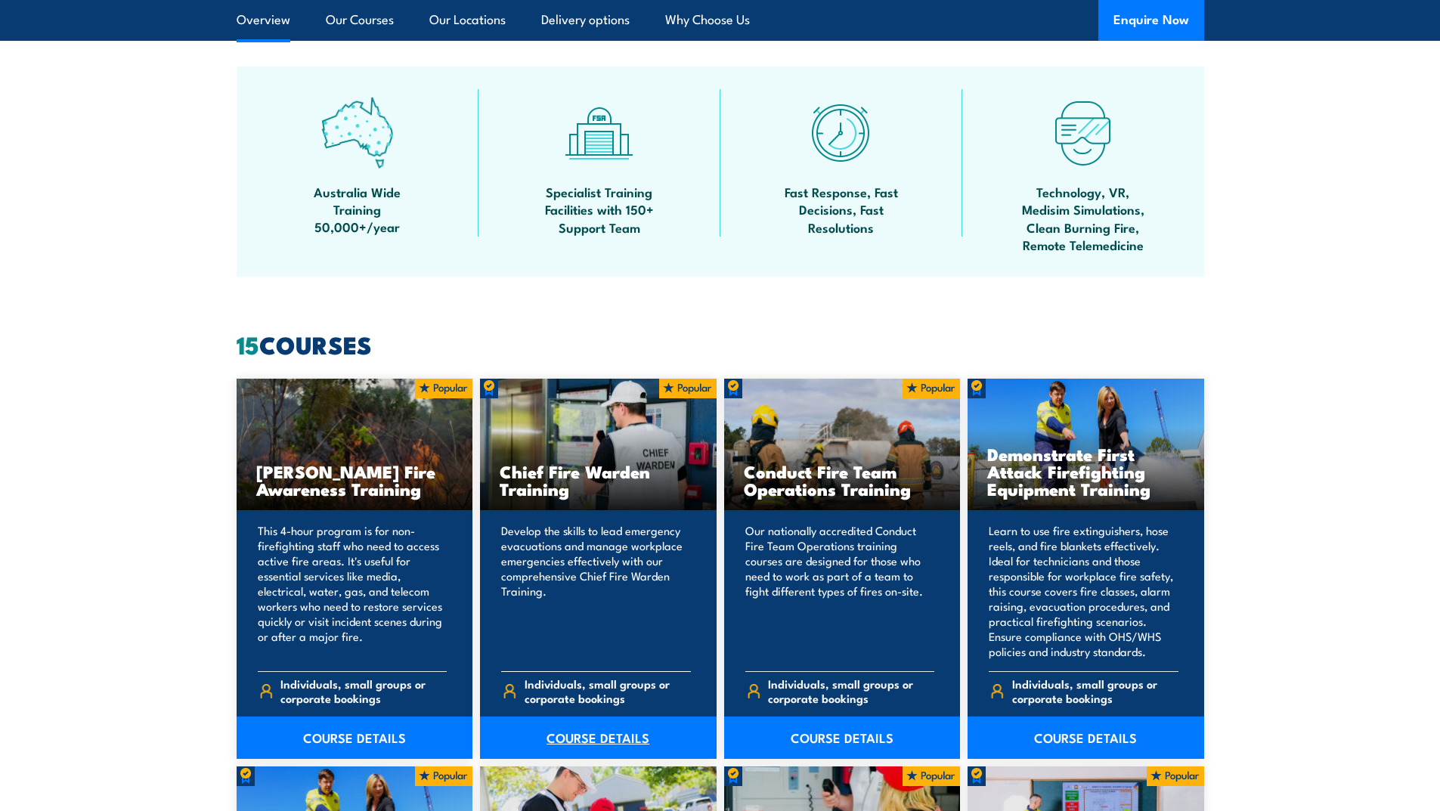 The image size is (1440, 811). What do you see at coordinates (1083, 218) in the screenshot?
I see `span: Technology, VR, Medisim Simulations, Clean Burning Fire, Remote Telemedicine` at bounding box center [1083, 218].